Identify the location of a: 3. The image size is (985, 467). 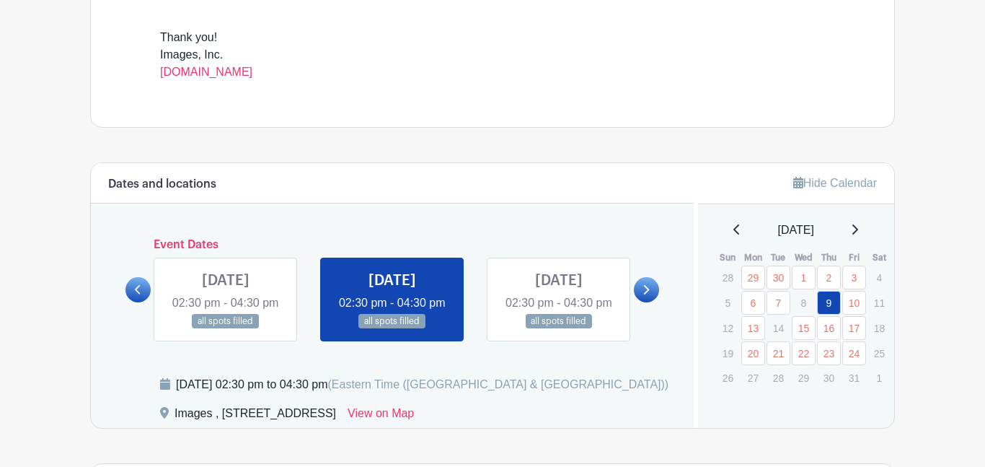
(854, 277).